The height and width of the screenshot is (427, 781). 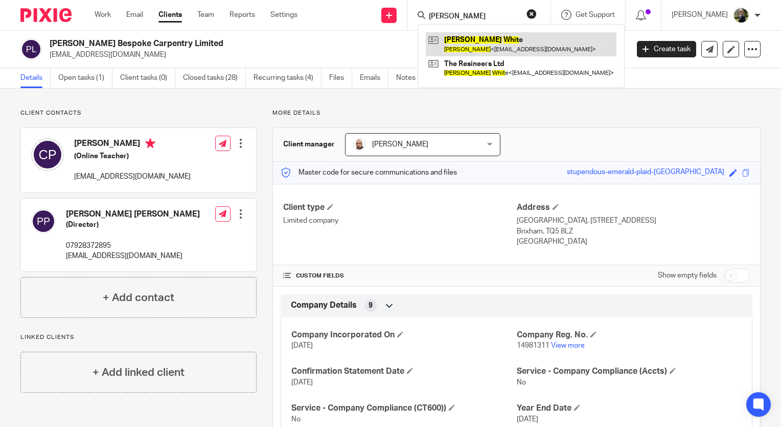 I want to click on a: Files, so click(x=341, y=78).